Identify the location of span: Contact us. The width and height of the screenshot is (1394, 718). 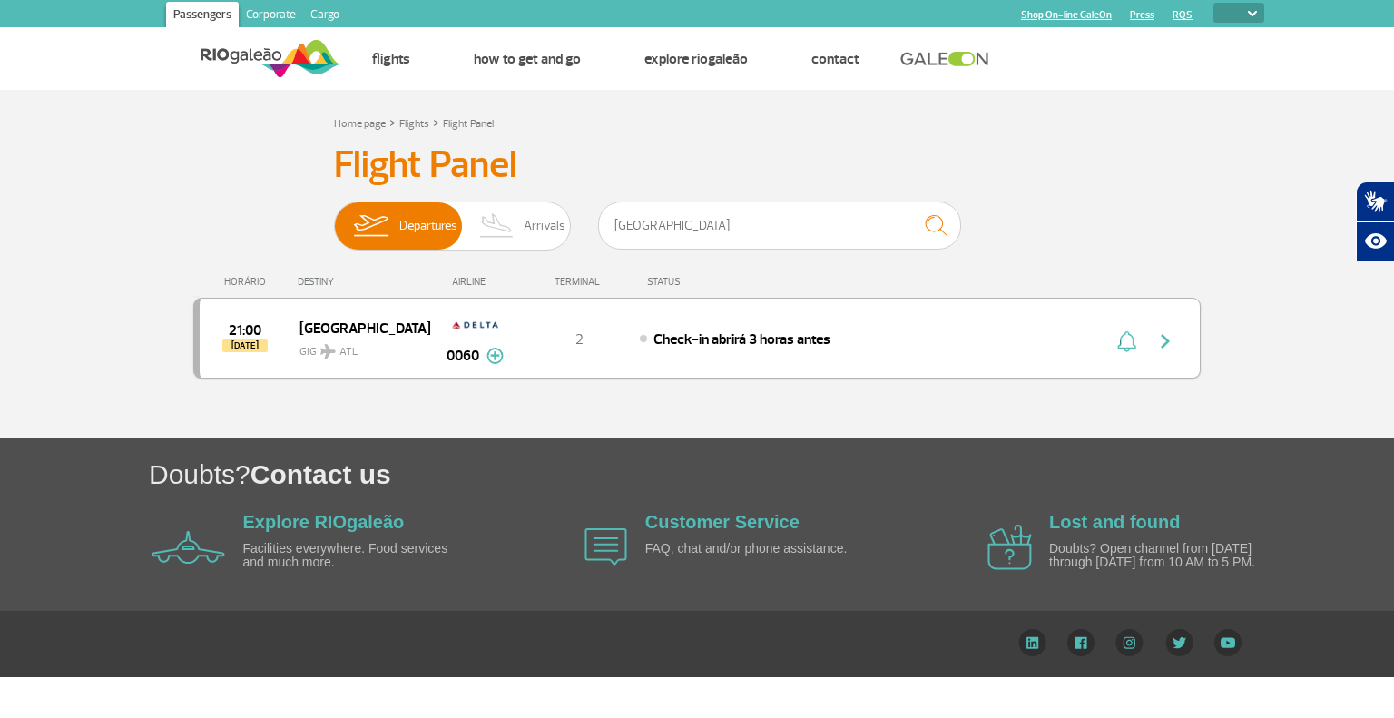
(320, 474).